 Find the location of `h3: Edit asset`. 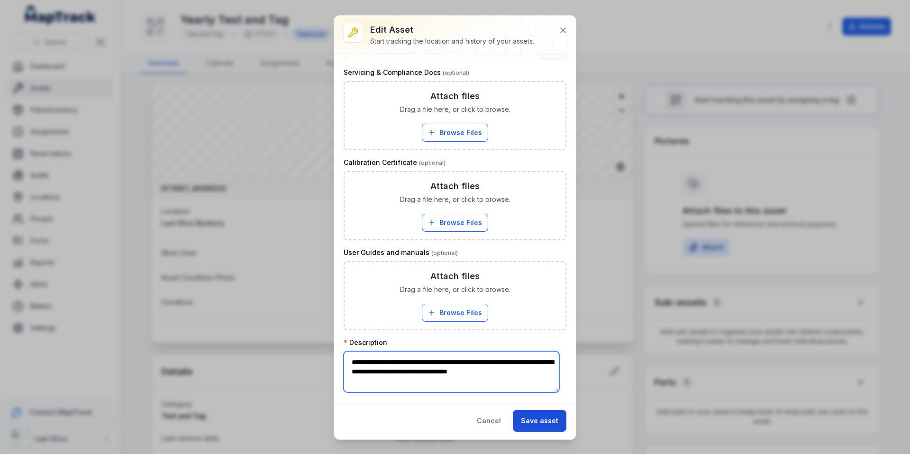

h3: Edit asset is located at coordinates (452, 30).